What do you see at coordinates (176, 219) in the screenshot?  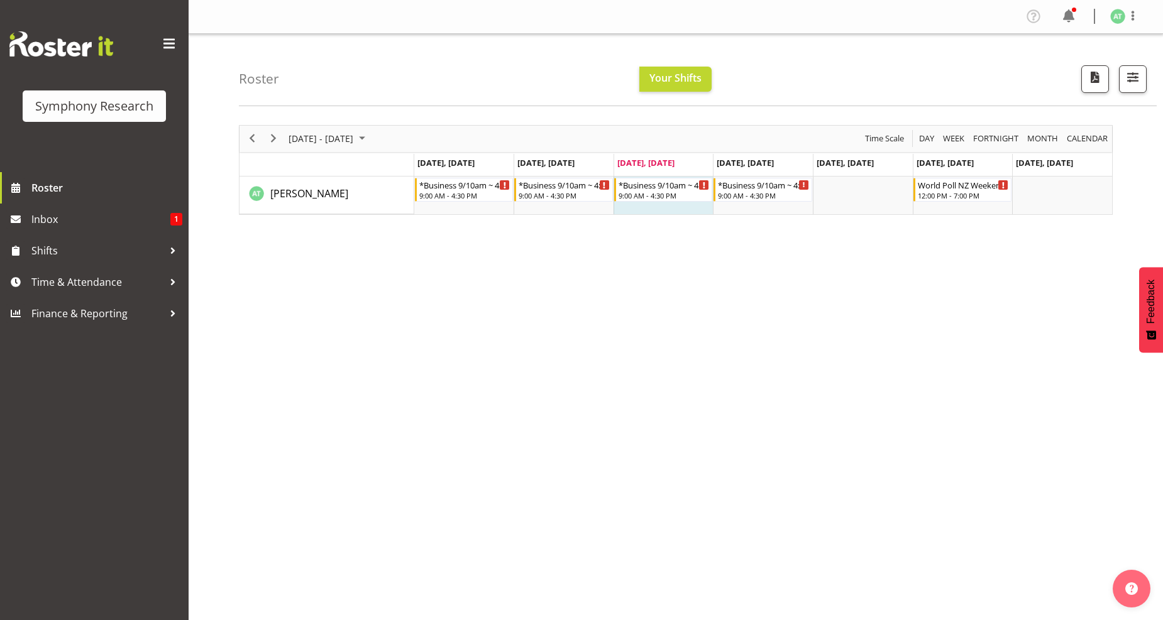 I see `span: 1` at bounding box center [176, 219].